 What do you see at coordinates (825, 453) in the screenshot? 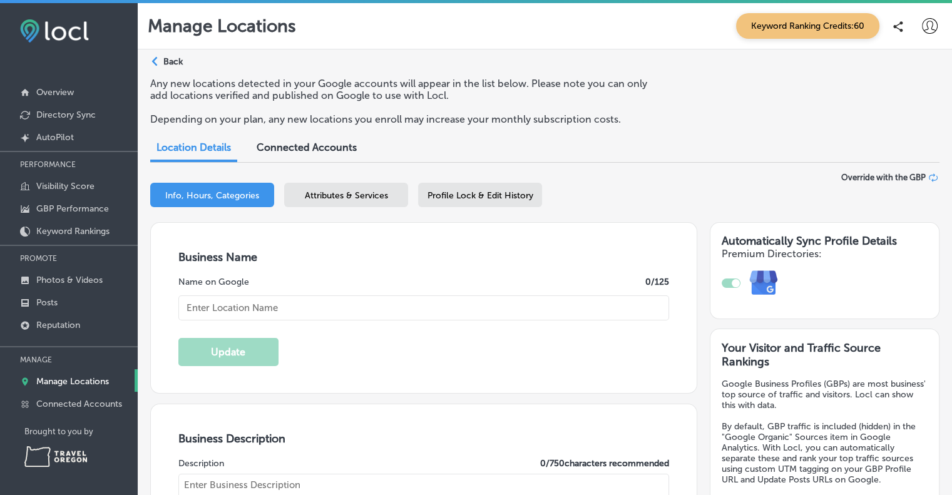
I see `p: By default, GBP traffic is included (hidden) in the "Google Organic" Sources item in Google Analy...` at bounding box center [825, 453].